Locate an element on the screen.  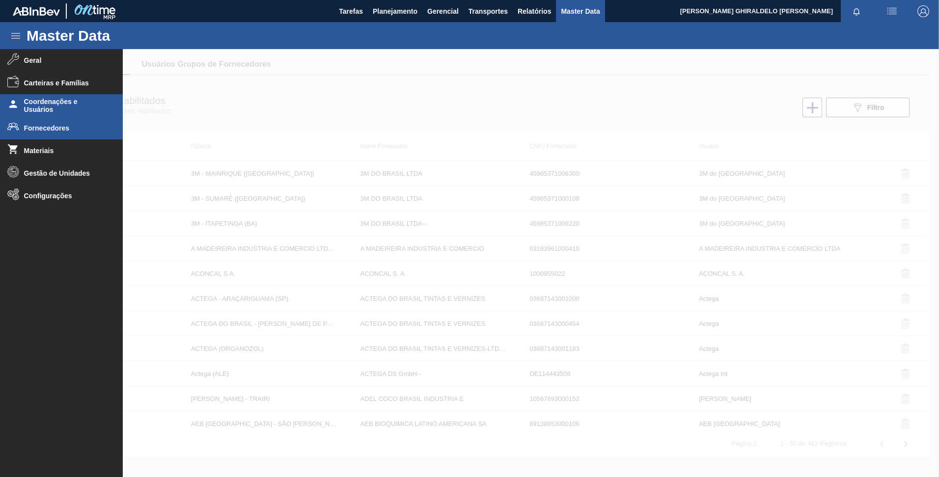
span: Relatórios is located at coordinates (534, 11).